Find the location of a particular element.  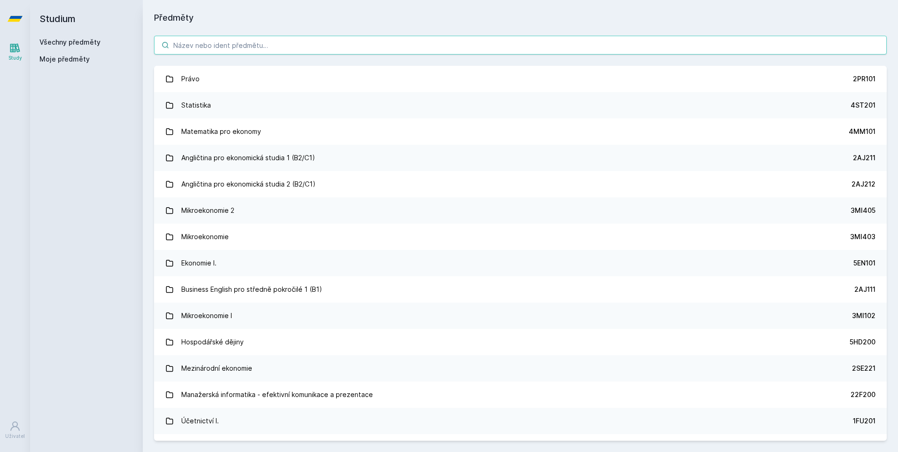

div: Hospodářské dějiny is located at coordinates (212, 342).